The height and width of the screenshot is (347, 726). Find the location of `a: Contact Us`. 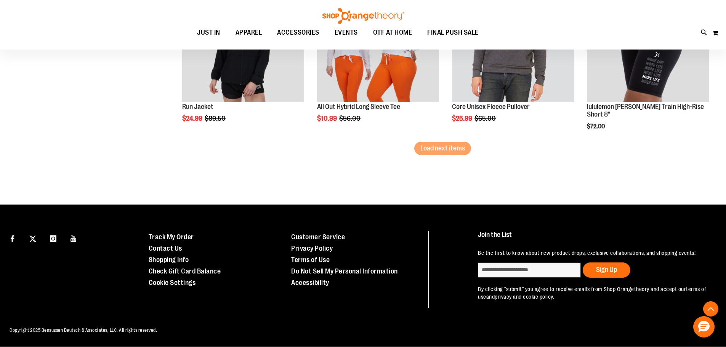

a: Contact Us is located at coordinates (165, 248).